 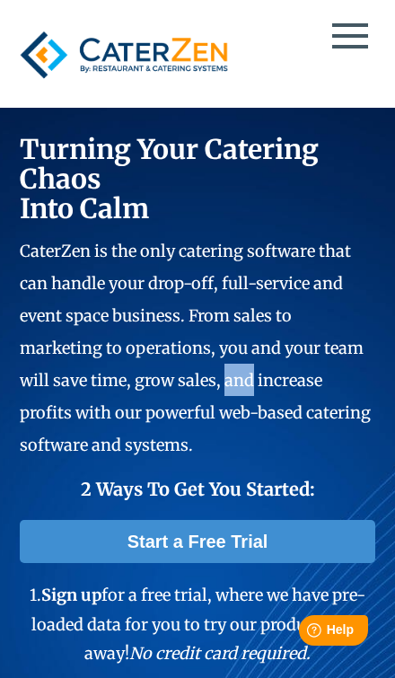 I want to click on span: Help, so click(x=105, y=22).